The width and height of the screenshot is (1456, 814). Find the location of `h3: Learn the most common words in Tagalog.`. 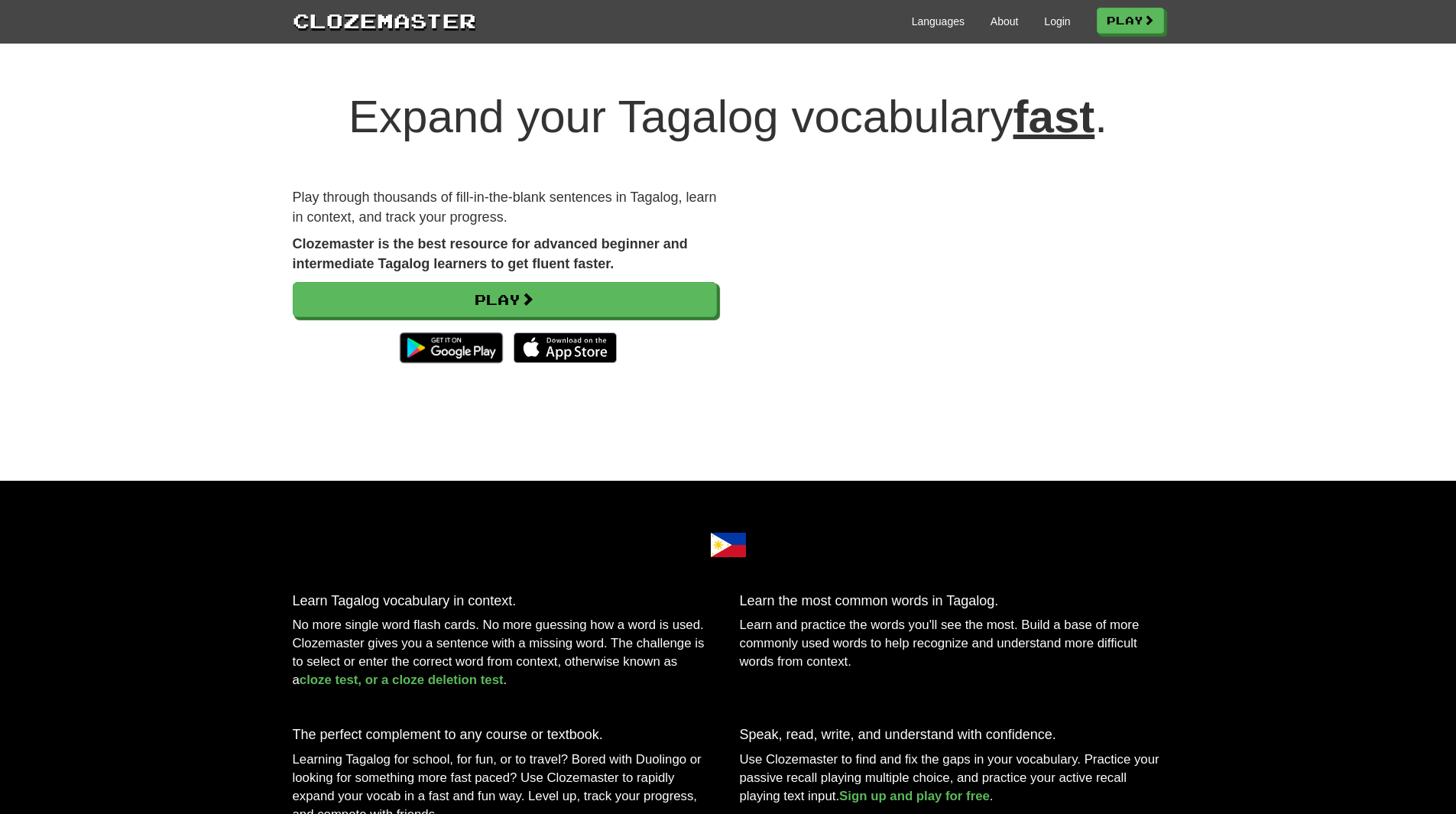

h3: Learn the most common words in Tagalog. is located at coordinates (952, 602).